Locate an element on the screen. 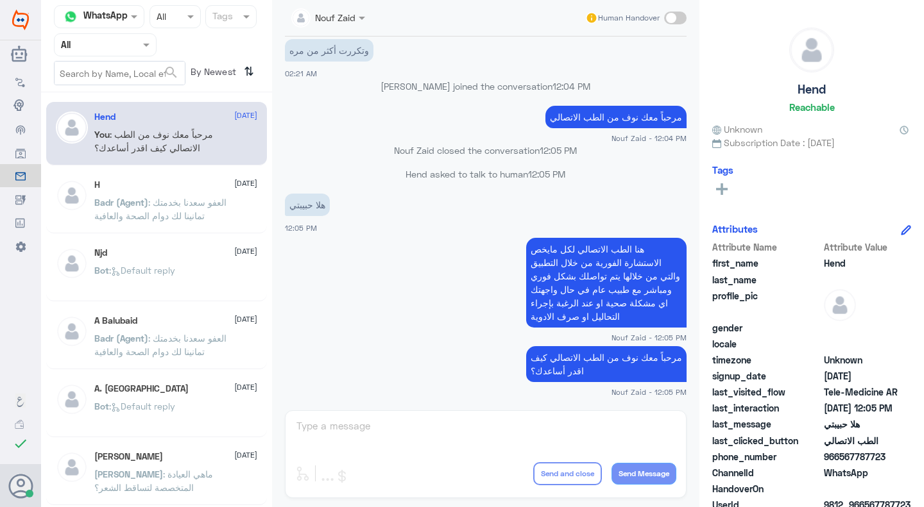 The image size is (924, 507). span: 2025-08-31T23:12:47.603Z is located at coordinates (870, 376).